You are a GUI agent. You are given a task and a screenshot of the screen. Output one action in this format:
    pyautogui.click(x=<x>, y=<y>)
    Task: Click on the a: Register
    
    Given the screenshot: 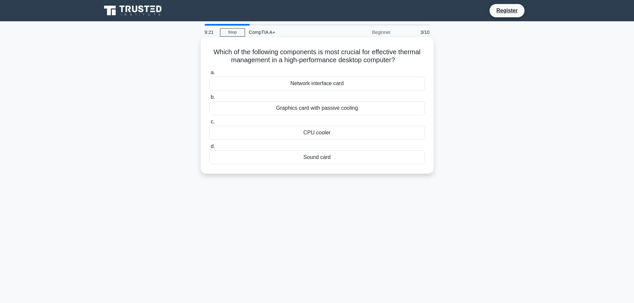 What is the action you would take?
    pyautogui.click(x=507, y=10)
    